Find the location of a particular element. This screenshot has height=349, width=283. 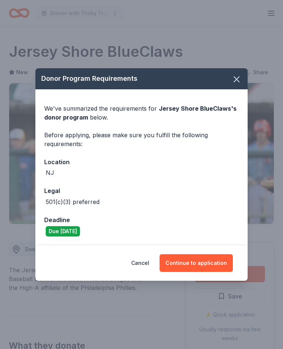

div: NJ is located at coordinates (50, 173).